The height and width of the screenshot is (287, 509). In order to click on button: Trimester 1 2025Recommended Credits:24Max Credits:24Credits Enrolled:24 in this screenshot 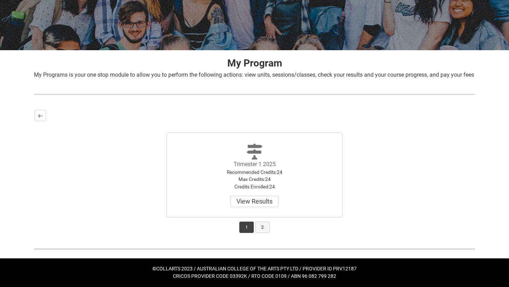, I will do `click(254, 201)`.